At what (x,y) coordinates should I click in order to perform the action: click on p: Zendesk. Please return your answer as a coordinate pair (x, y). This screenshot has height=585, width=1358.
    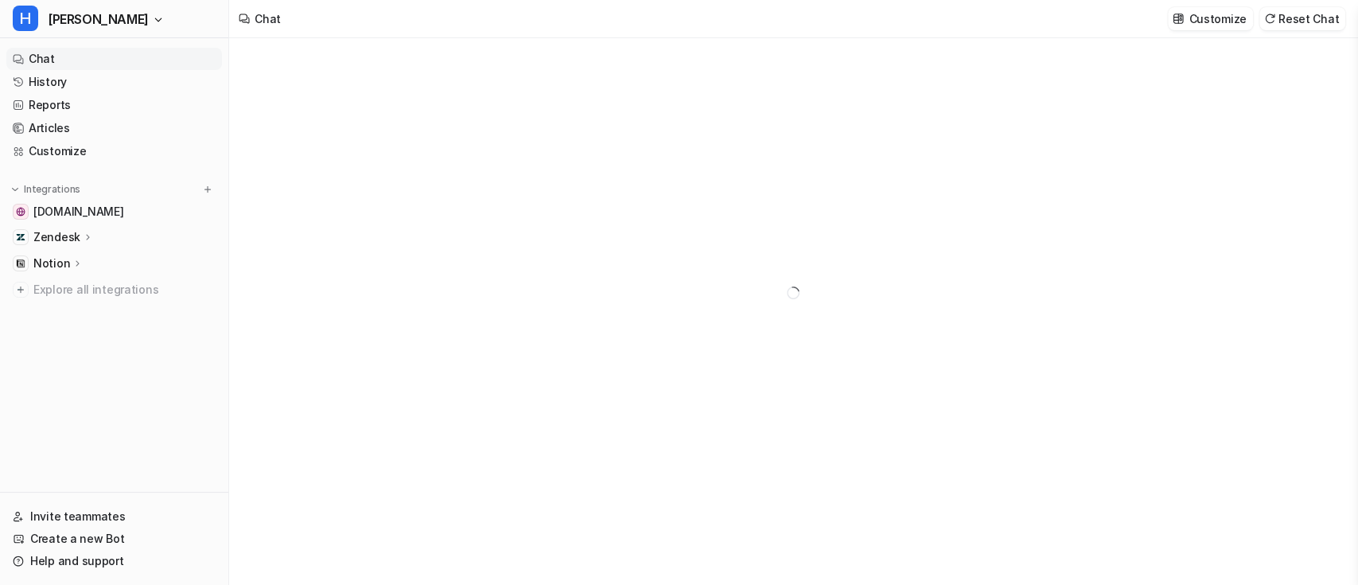
    Looking at the image, I should click on (56, 237).